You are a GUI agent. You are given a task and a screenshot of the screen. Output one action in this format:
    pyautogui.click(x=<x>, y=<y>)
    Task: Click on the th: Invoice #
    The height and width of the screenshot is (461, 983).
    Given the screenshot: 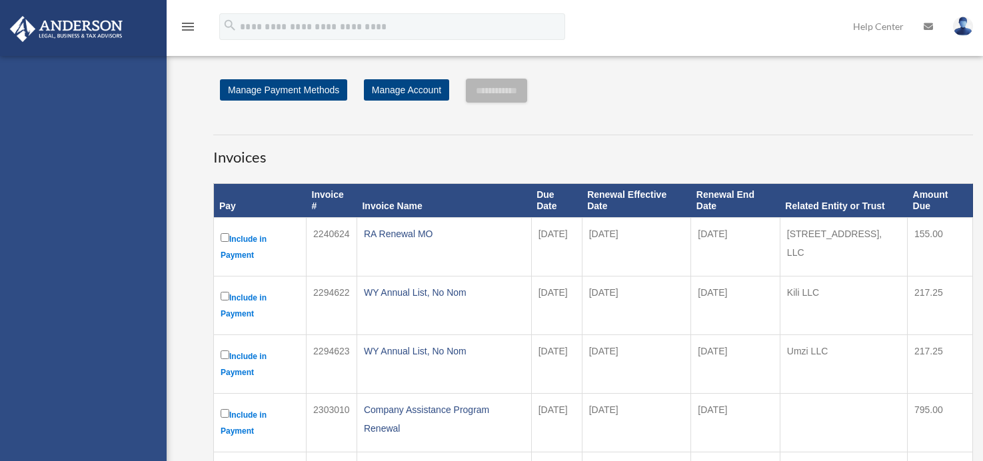 What is the action you would take?
    pyautogui.click(x=332, y=201)
    